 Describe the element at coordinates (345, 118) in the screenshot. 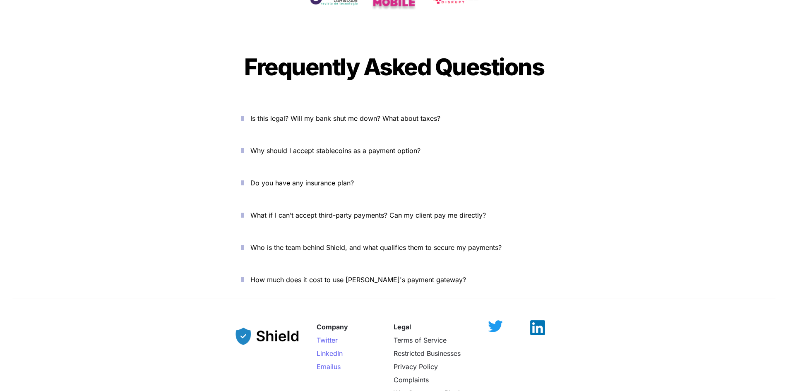

I see `span: Is this legal? Will my bank shut me down? What about taxes?` at that location.